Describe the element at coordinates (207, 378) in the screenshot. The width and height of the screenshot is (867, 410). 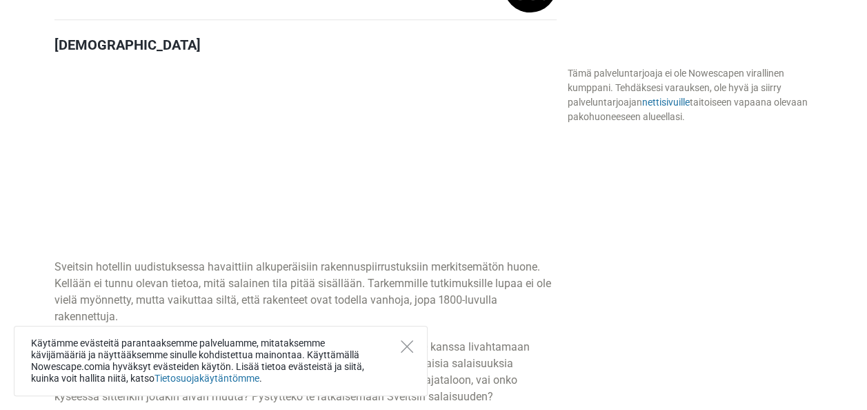
I see `a: Tietosuojakäytäntömme` at that location.